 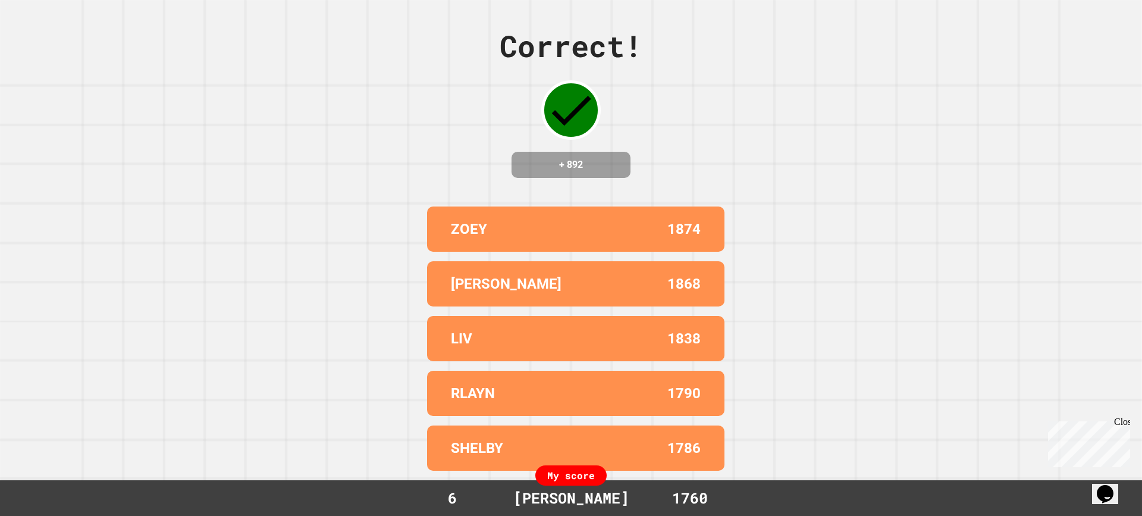 I want to click on div: My score, so click(x=571, y=475).